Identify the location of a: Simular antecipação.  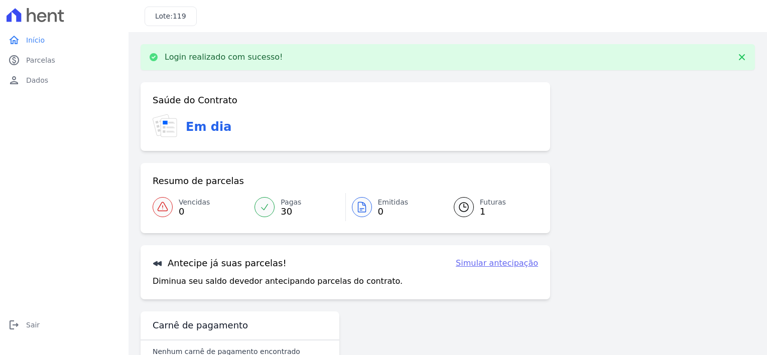
(497, 263).